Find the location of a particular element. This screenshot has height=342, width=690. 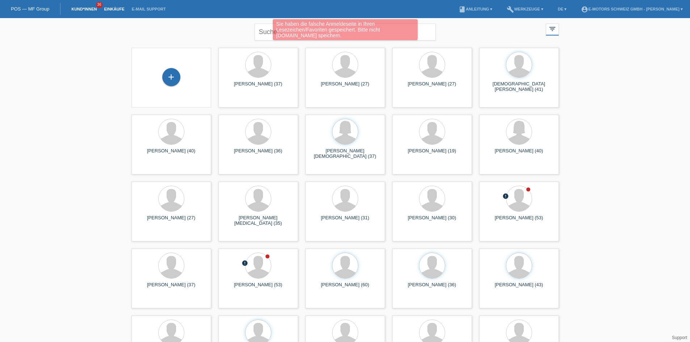

a: Einkäufe is located at coordinates (114, 9).